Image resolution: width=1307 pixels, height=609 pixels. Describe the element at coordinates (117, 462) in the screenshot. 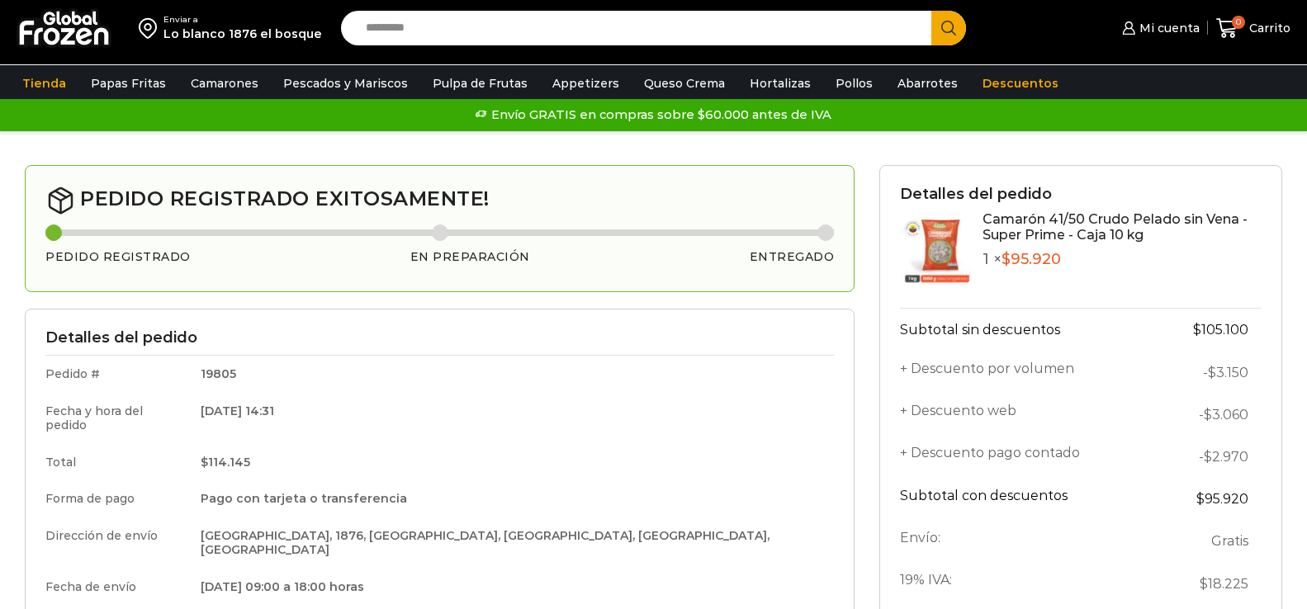

I see `td: Total` at that location.